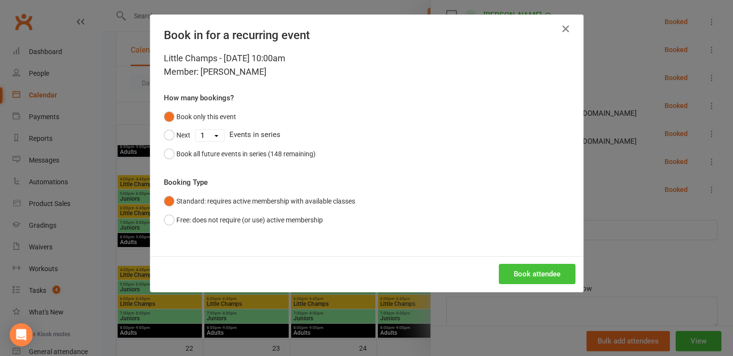  What do you see at coordinates (240, 154) in the screenshot?
I see `button: Book all future events in series (148 remaining)` at bounding box center [240, 154].